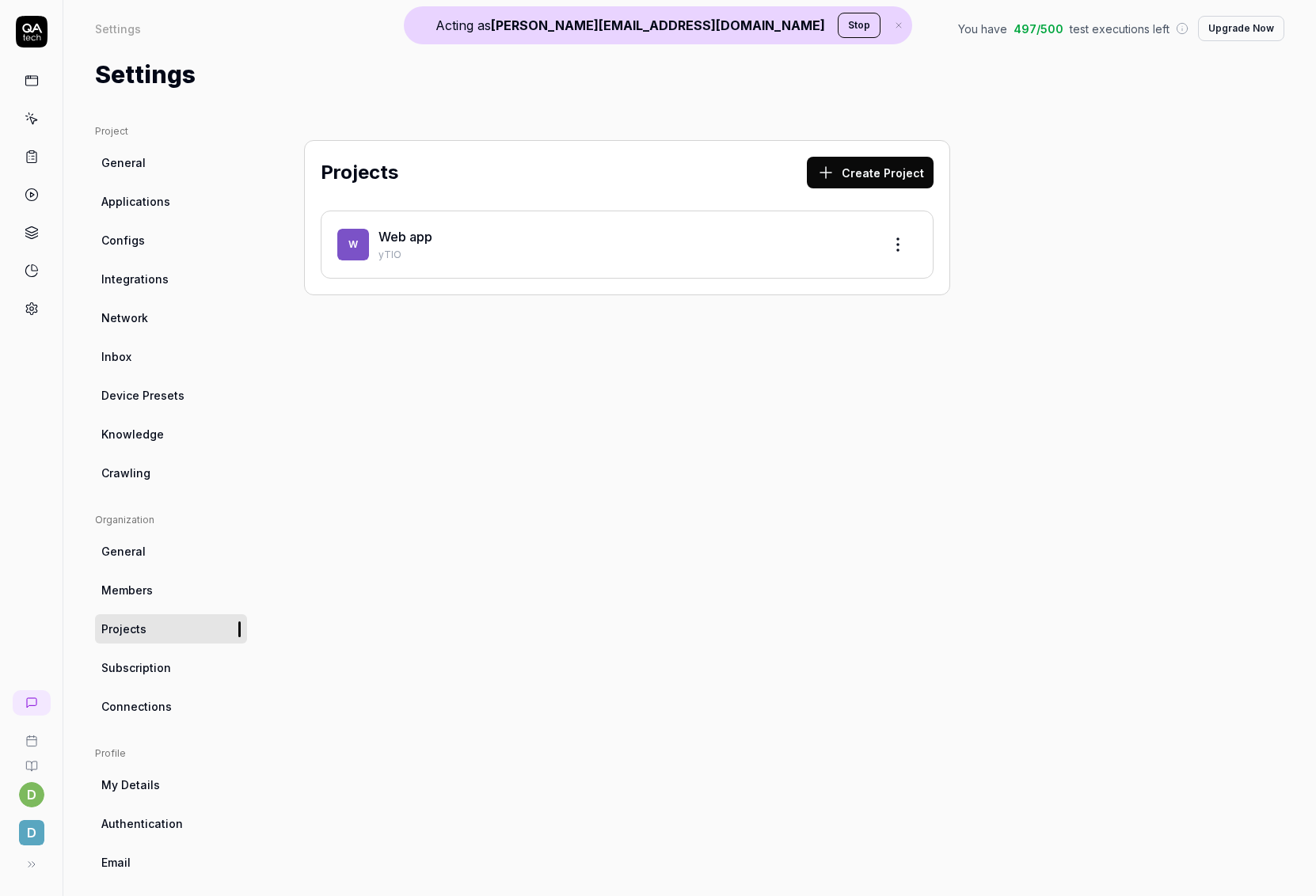 The image size is (1316, 896). Describe the element at coordinates (171, 395) in the screenshot. I see `a: Device Presets` at that location.